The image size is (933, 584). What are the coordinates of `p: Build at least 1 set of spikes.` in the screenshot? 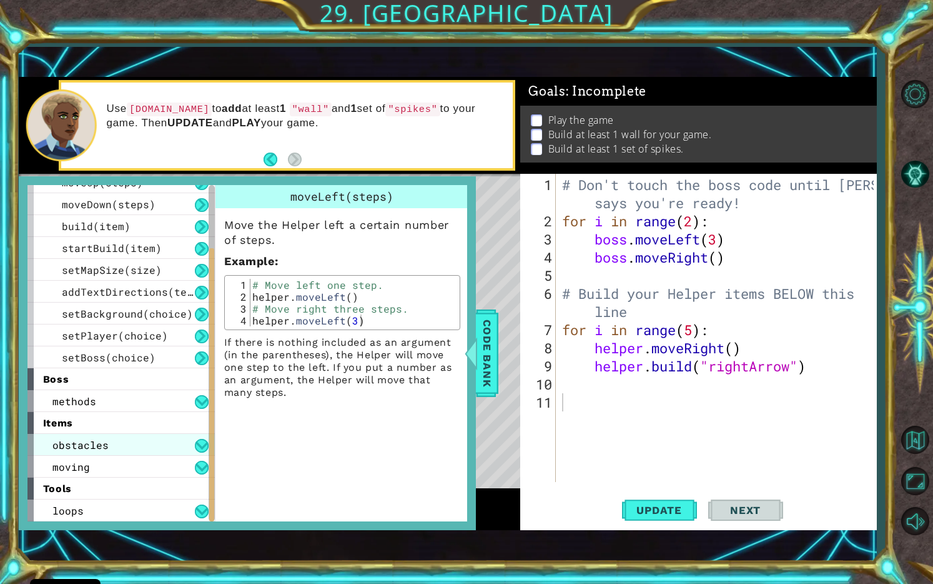 It's located at (616, 149).